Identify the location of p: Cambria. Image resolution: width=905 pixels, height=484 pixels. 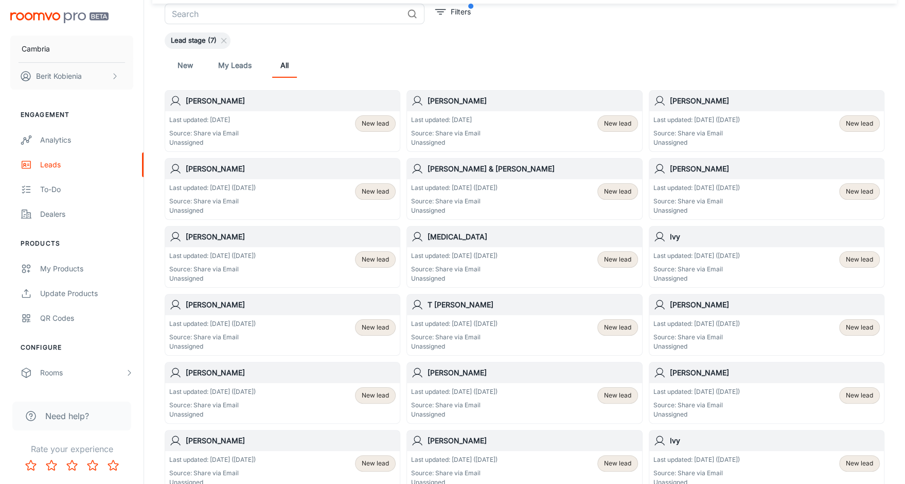
(36, 49).